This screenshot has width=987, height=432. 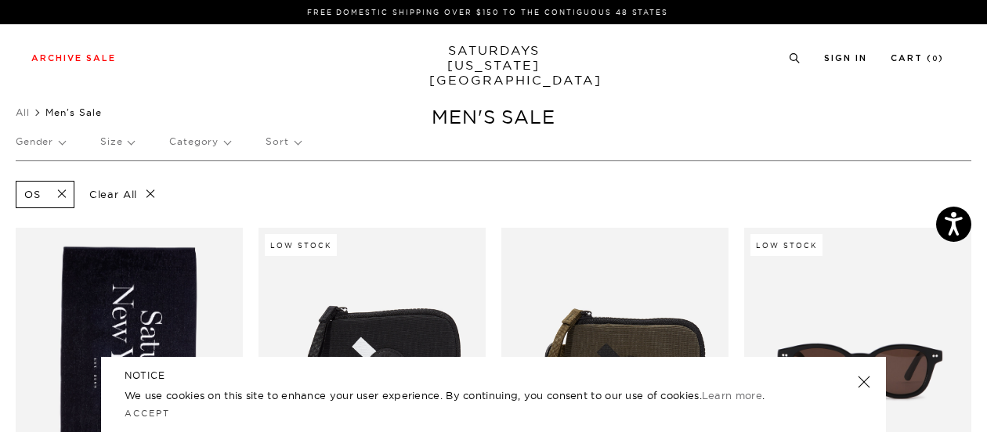 What do you see at coordinates (465, 396) in the screenshot?
I see `p: We use cookies on this site to enhance your user experience. By continuing, you consent to our us...` at bounding box center [465, 396].